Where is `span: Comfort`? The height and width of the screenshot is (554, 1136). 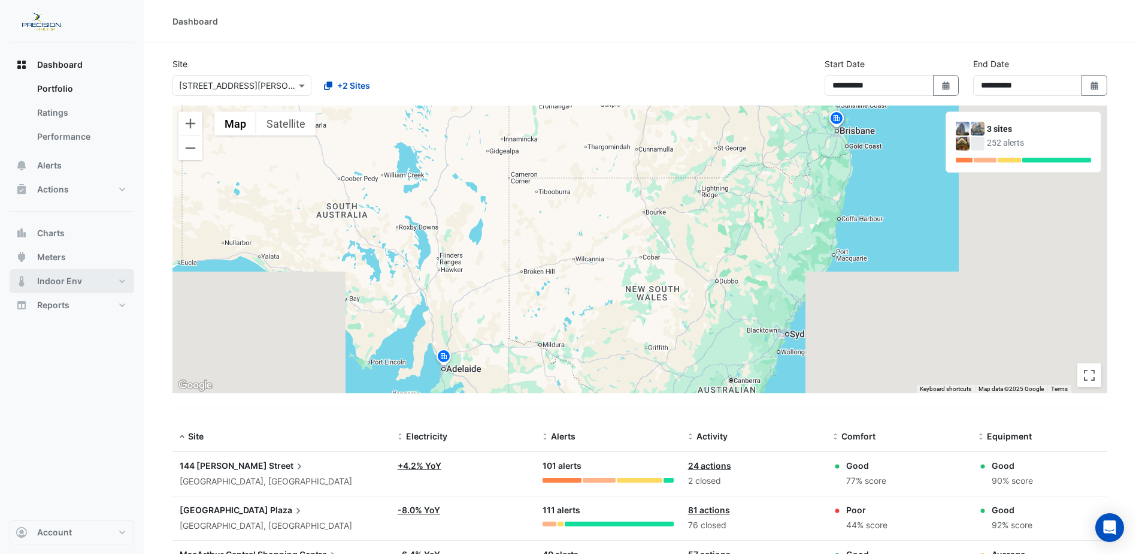
span: Comfort is located at coordinates (858, 435).